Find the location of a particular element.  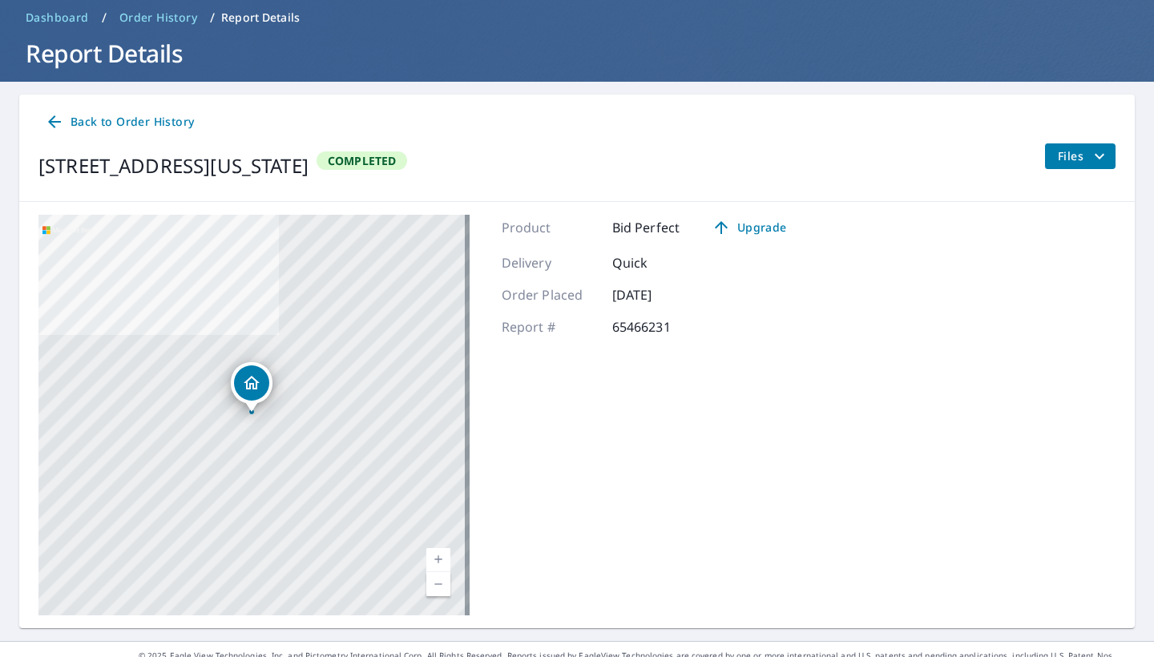

a: Back to Order History is located at coordinates (119, 122).